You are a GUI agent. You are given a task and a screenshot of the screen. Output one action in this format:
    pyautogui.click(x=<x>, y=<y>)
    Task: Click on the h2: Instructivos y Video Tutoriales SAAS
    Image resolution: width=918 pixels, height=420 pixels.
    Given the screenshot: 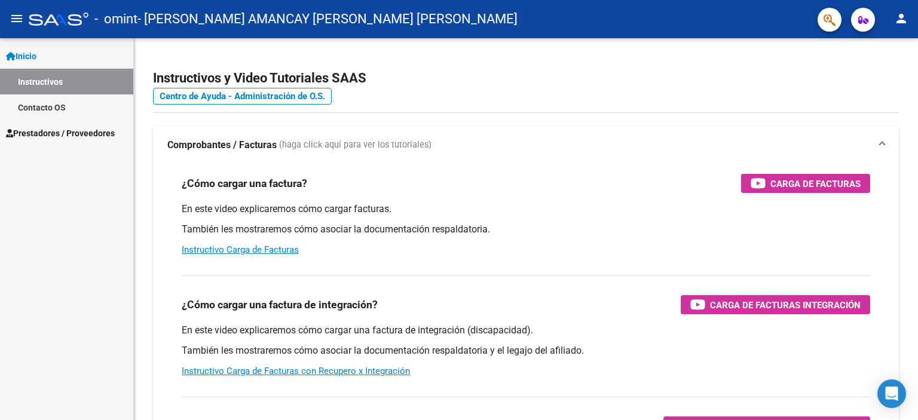 What is the action you would take?
    pyautogui.click(x=526, y=78)
    